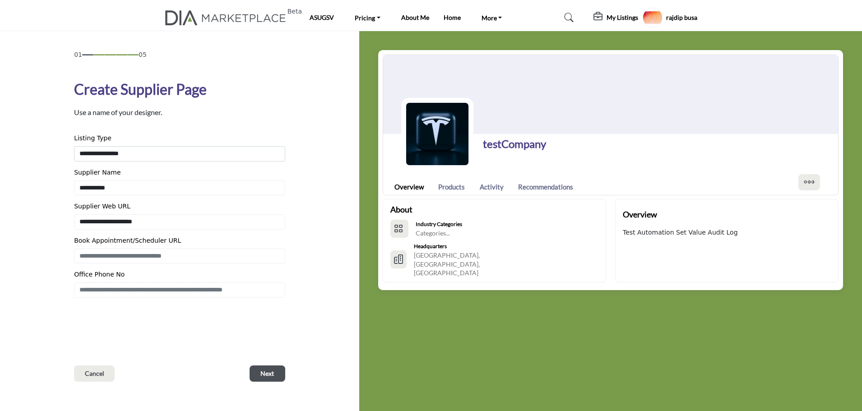 The image size is (862, 411). Describe the element at coordinates (492, 187) in the screenshot. I see `a: Activity` at that location.